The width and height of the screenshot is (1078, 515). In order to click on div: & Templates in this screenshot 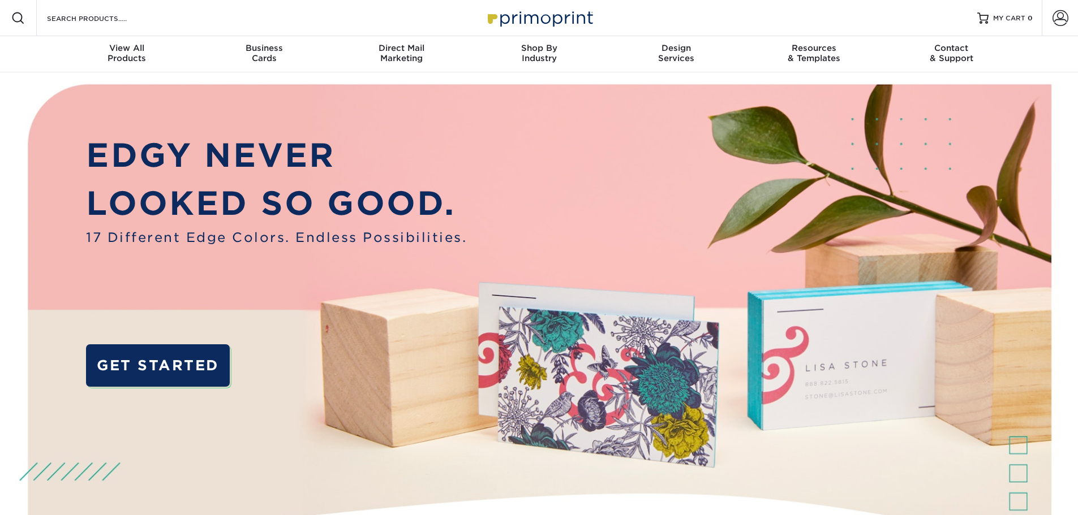, I will do `click(814, 53)`.